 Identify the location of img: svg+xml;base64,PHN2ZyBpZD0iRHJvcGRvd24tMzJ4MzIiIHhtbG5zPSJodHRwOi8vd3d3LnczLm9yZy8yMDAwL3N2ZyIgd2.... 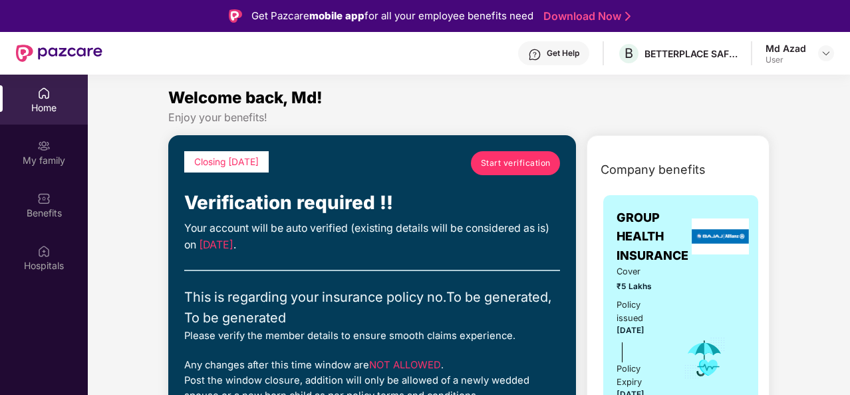
(826, 53).